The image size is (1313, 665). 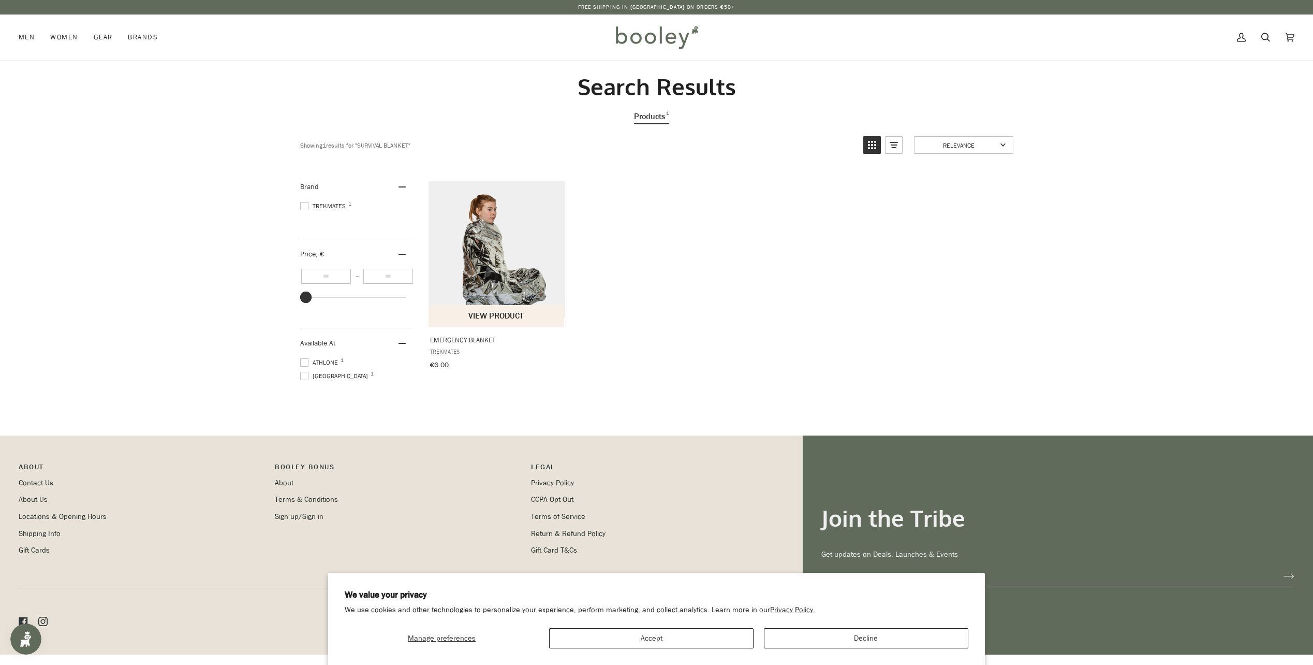 I want to click on p: Get updates on Deals, Launches & Events, so click(x=1058, y=554).